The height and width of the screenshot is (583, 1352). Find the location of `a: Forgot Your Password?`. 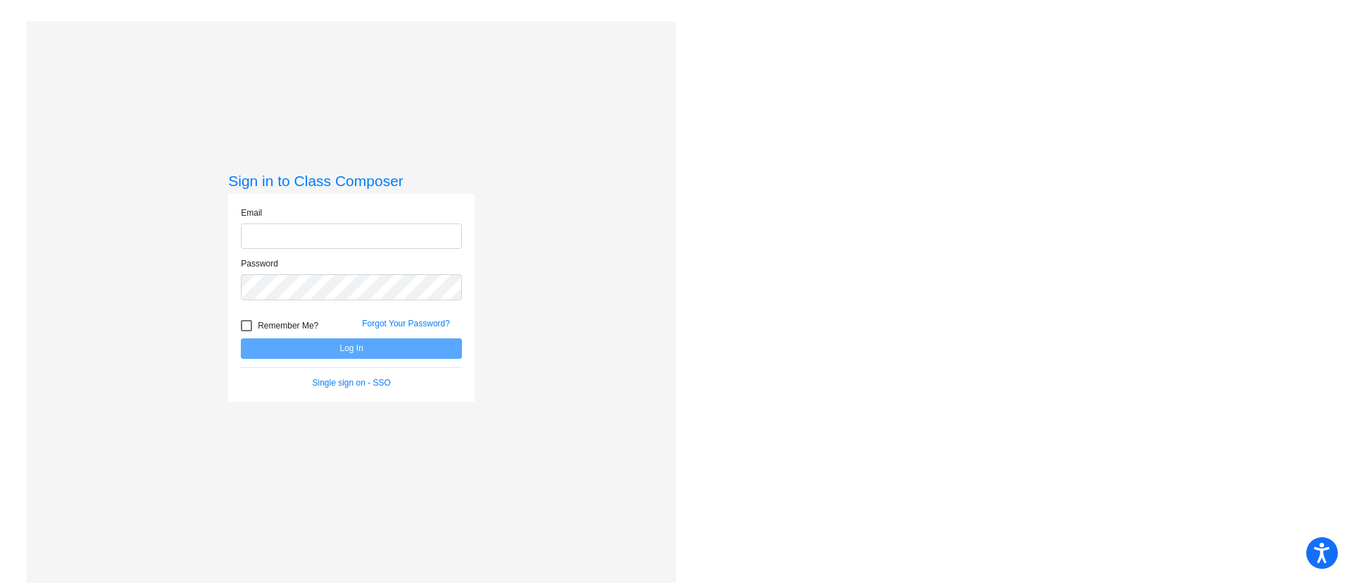

a: Forgot Your Password? is located at coordinates (406, 323).